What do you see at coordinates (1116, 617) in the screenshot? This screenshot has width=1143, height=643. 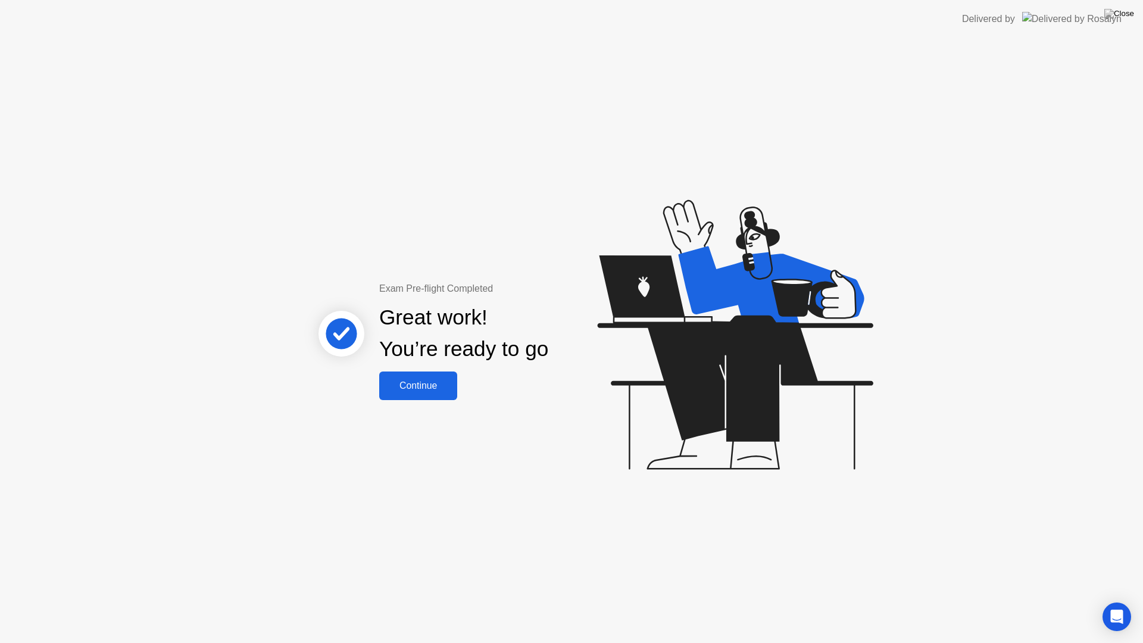 I see `div: Open Intercom Messenger` at bounding box center [1116, 617].